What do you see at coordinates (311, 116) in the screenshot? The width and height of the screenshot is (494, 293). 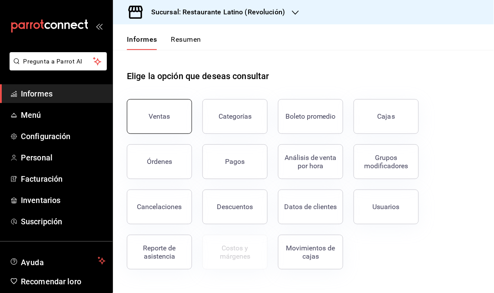 I see `button: Boleto promedio` at bounding box center [311, 116].